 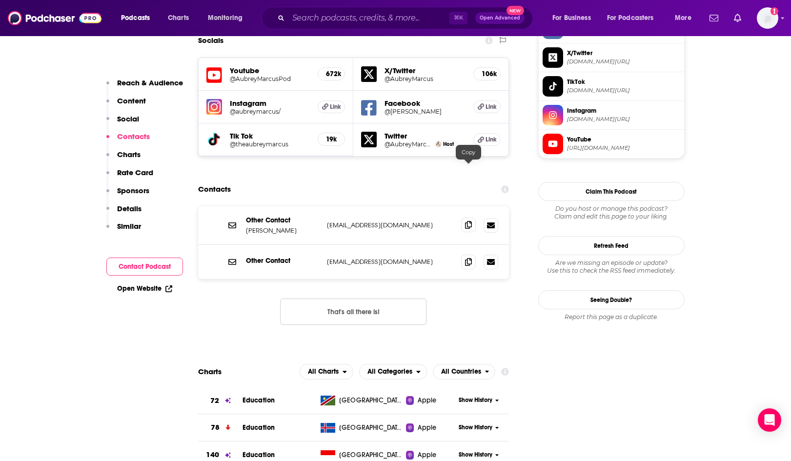 What do you see at coordinates (487, 107) in the screenshot?
I see `a: Link` at bounding box center [487, 107].